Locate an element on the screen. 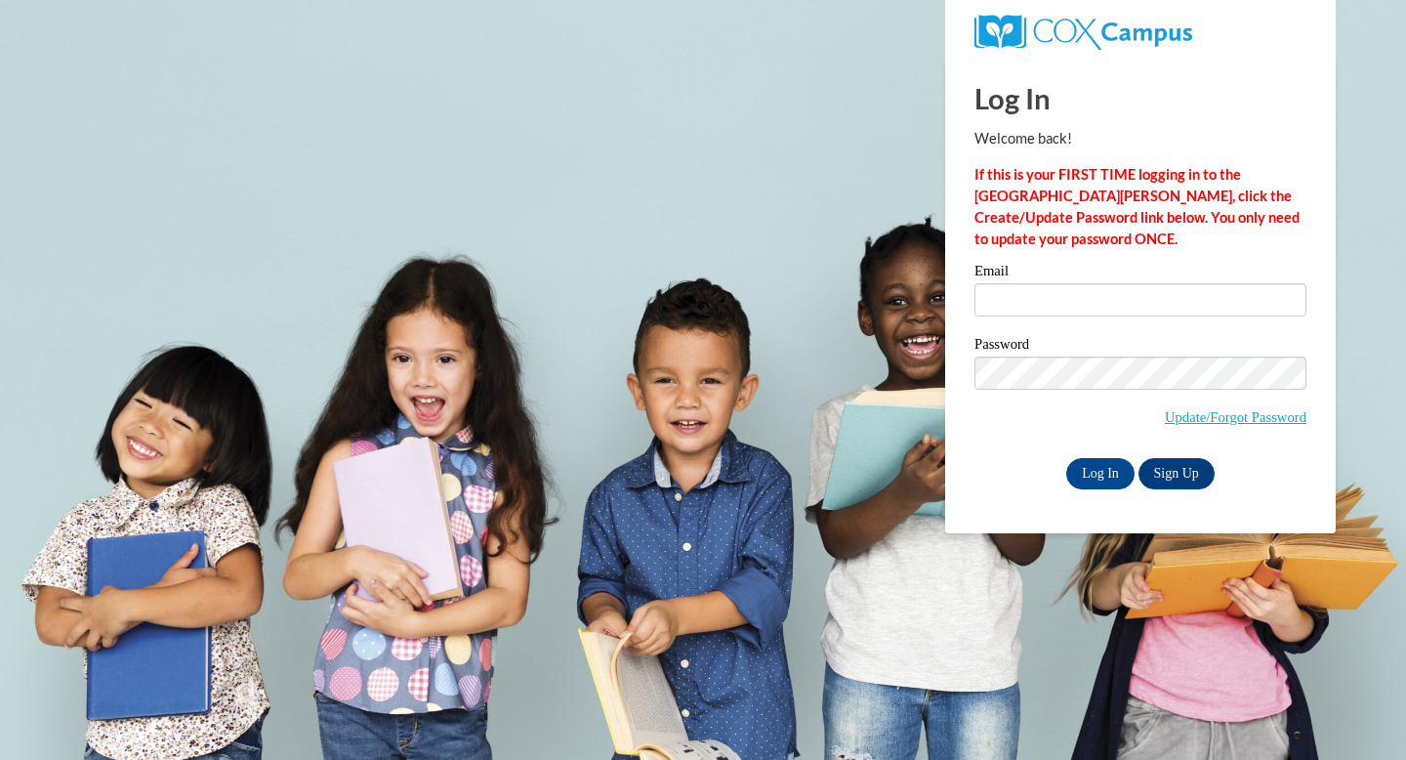  label: Password is located at coordinates (1140, 347).